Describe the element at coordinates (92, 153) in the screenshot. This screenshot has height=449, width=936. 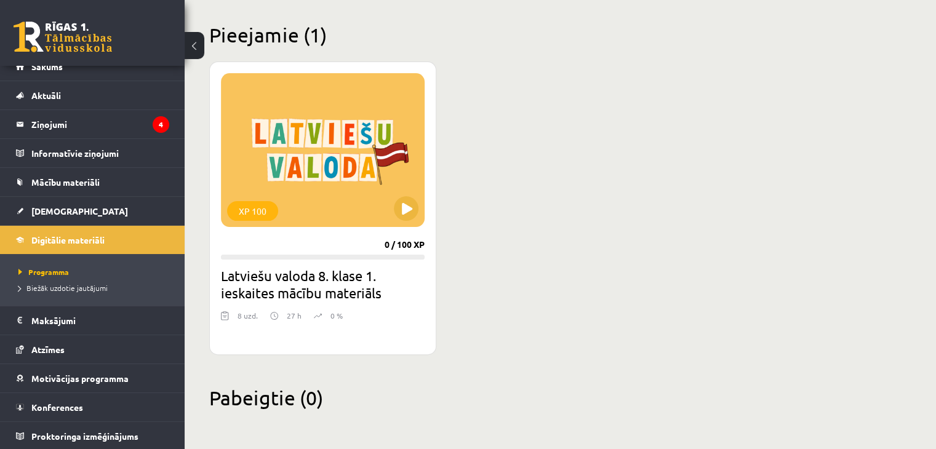
I see `a: Informatīvie ziņojumi` at that location.